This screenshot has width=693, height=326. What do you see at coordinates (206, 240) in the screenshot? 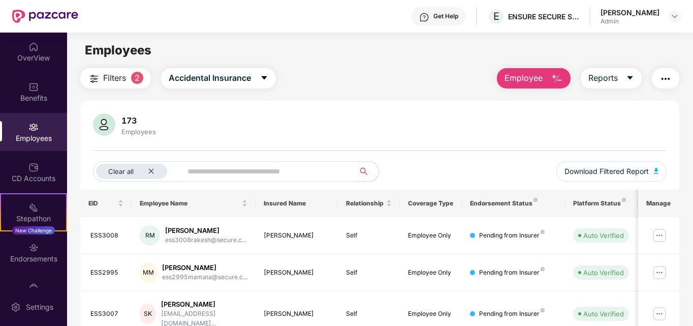
I see `div: ess3008rakesh@secure.c...` at bounding box center [206, 240].